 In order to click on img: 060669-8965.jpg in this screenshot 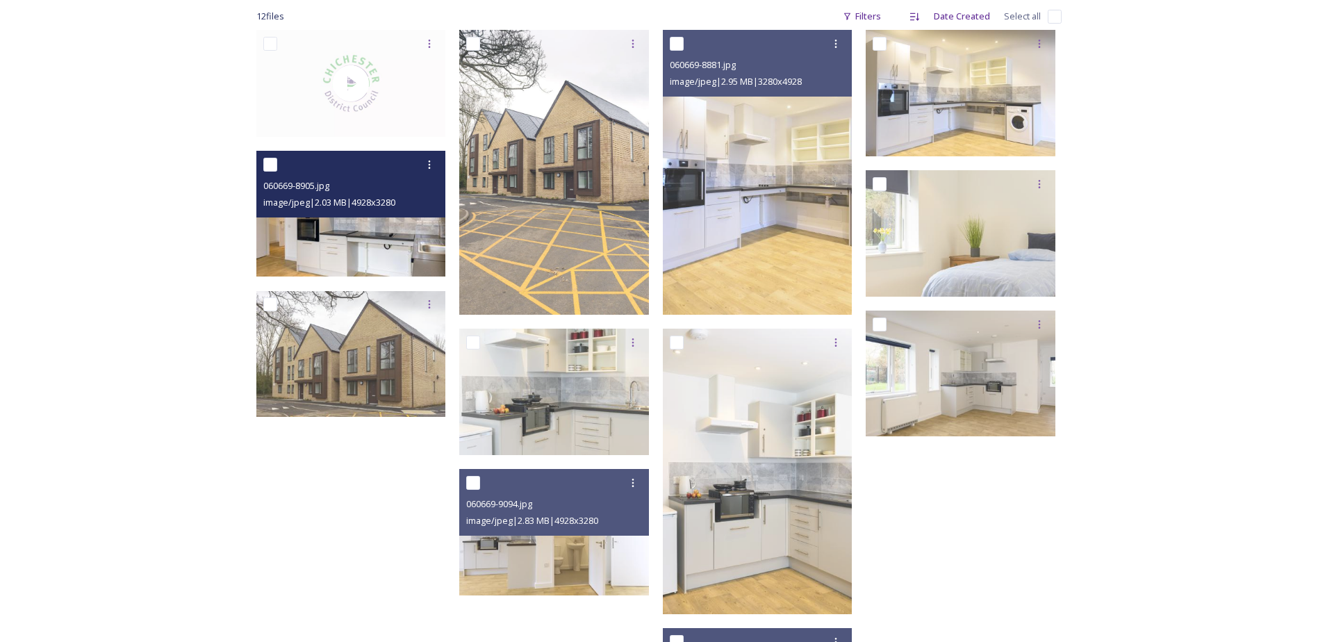, I will do `click(758, 471)`.